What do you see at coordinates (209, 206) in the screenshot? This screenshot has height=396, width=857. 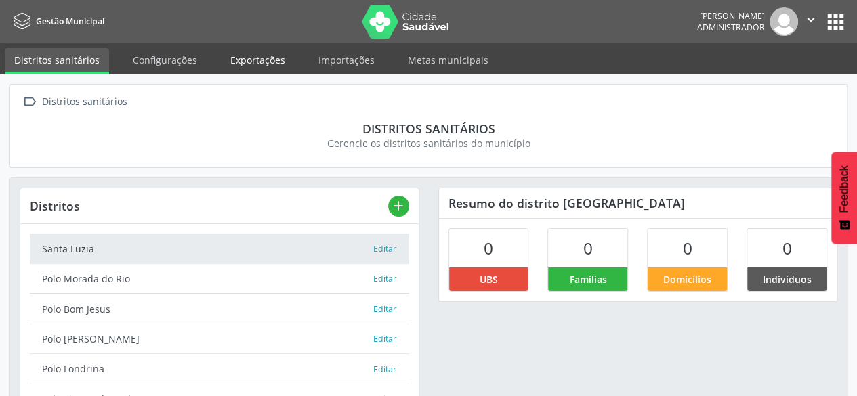 I see `div: Distritos` at bounding box center [209, 206].